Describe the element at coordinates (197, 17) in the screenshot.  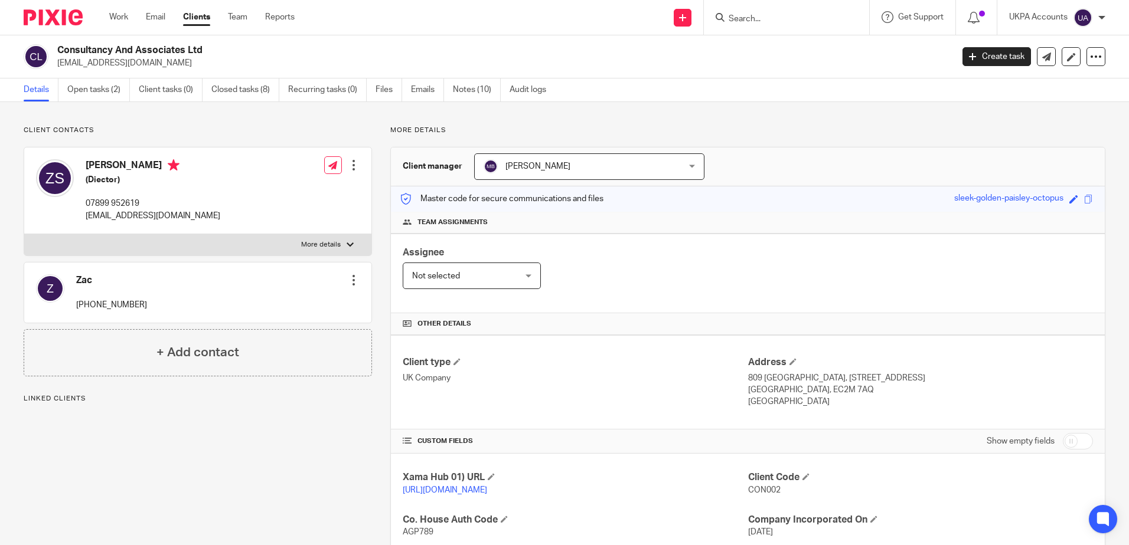
I see `a: Clients` at that location.